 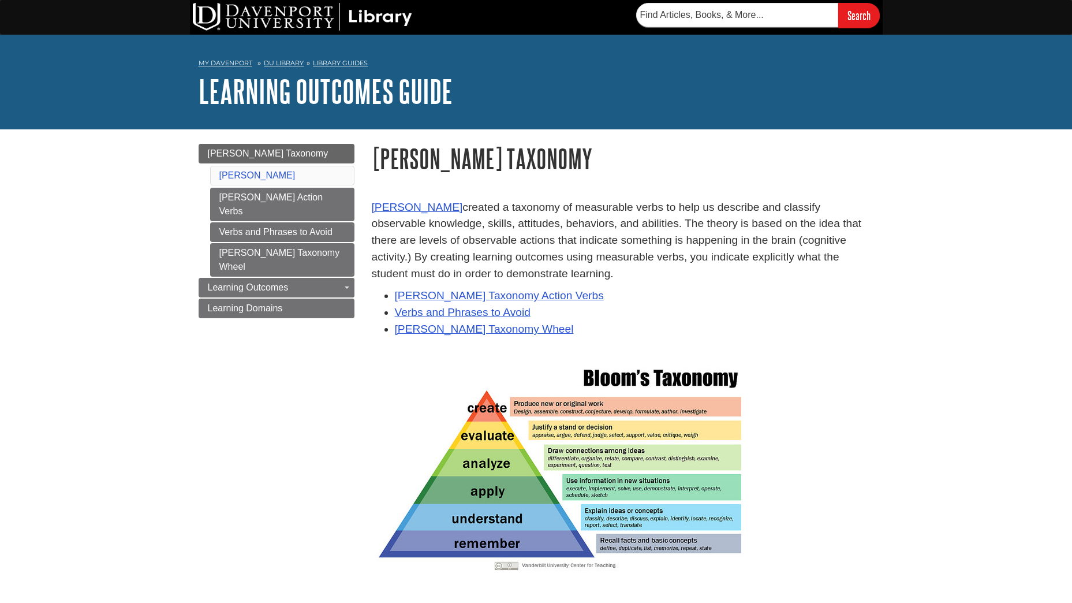 I want to click on img: DU Library, so click(x=303, y=17).